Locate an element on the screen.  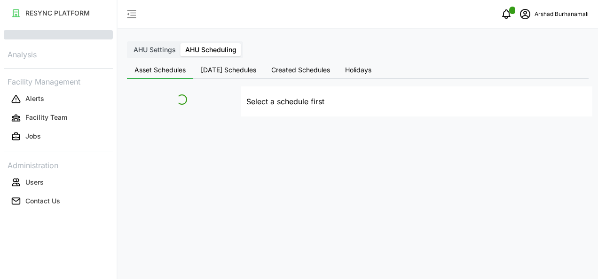
p: RESYNC PLATFORM is located at coordinates (57, 13).